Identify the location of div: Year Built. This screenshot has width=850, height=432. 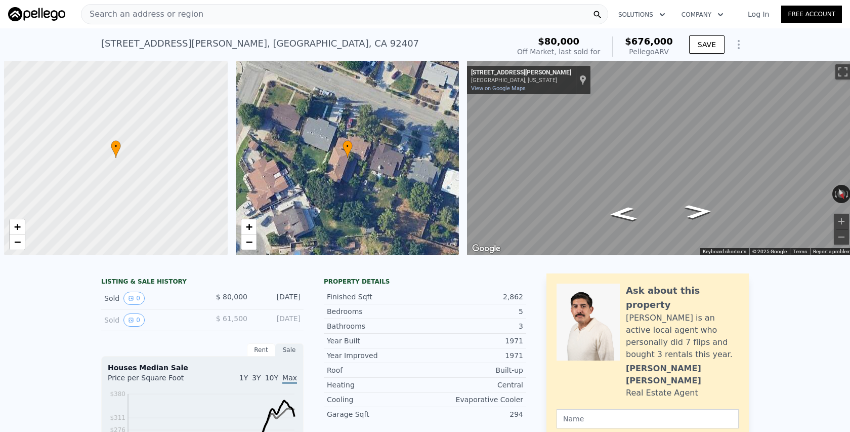
(376, 341).